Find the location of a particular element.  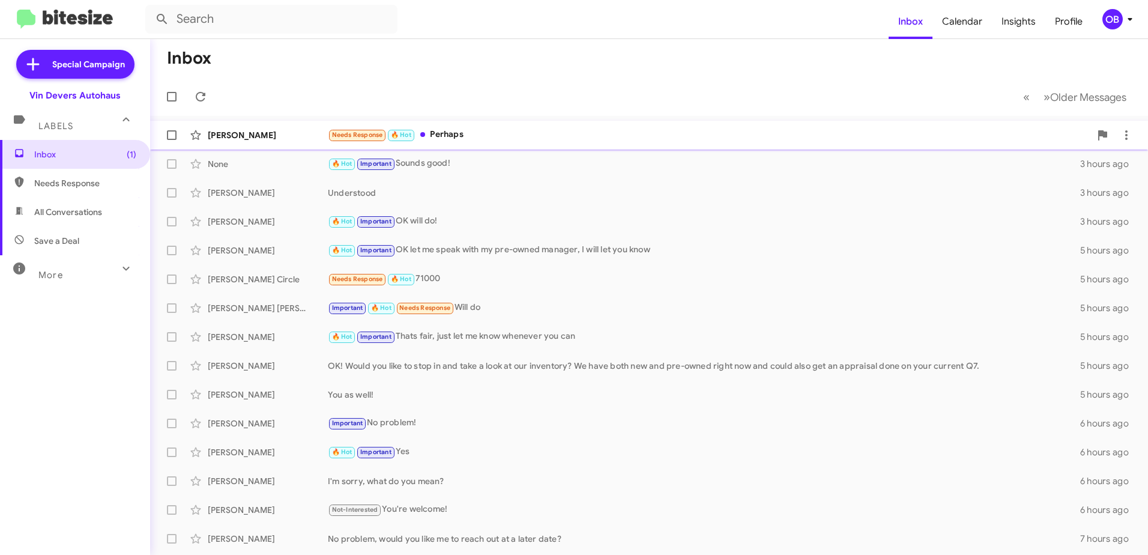

a: Calendar is located at coordinates (962, 22).